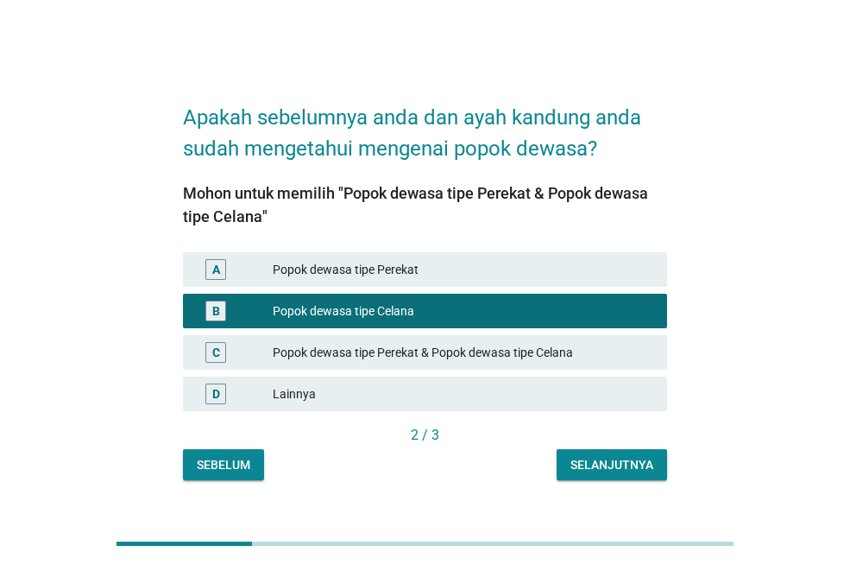  What do you see at coordinates (425, 124) in the screenshot?
I see `h2: Apakah sebelumnya anda dan ayah kandung anda sudah mengetahui mengenai popok dewasa?` at bounding box center [425, 124].